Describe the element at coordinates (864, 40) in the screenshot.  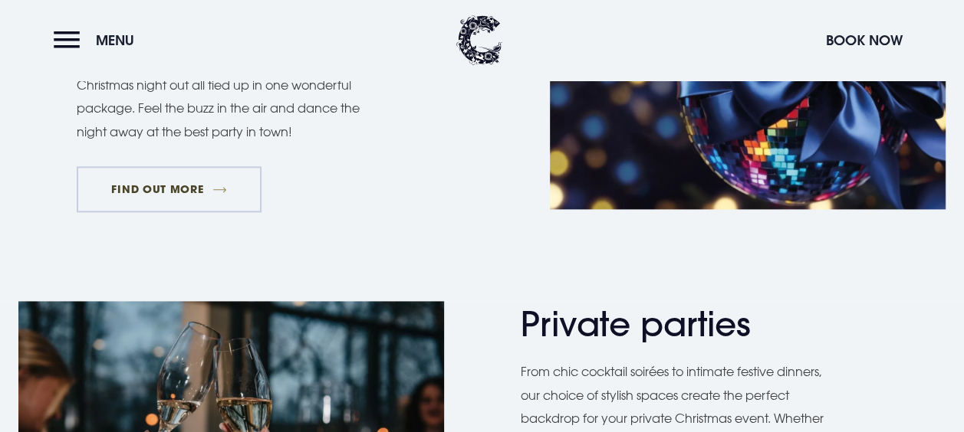
I see `button: Book Now` at that location.